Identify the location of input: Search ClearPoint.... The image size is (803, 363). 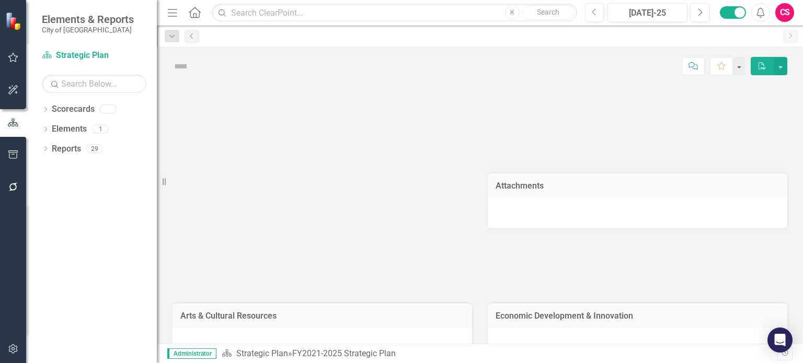
(394, 13).